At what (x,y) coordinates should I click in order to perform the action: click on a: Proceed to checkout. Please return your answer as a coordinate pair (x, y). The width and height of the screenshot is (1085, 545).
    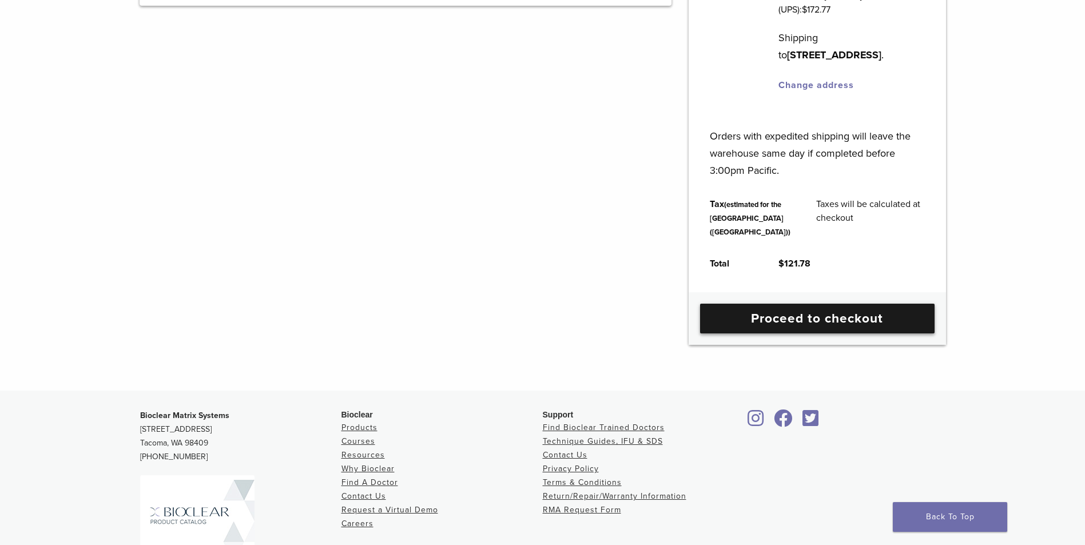
    Looking at the image, I should click on (818, 319).